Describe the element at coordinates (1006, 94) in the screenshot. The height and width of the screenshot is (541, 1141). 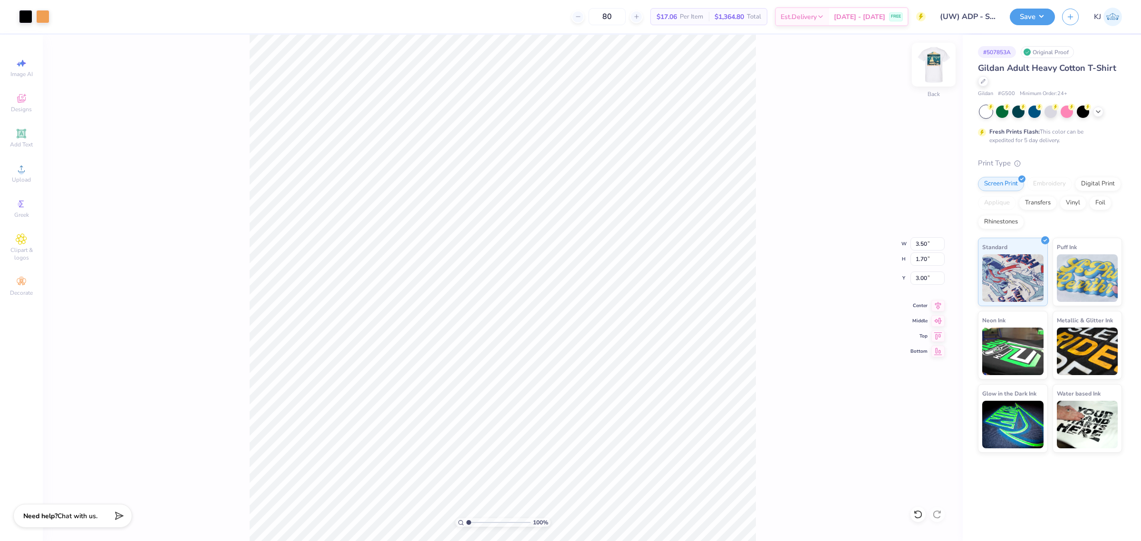
I see `span: # G500` at that location.